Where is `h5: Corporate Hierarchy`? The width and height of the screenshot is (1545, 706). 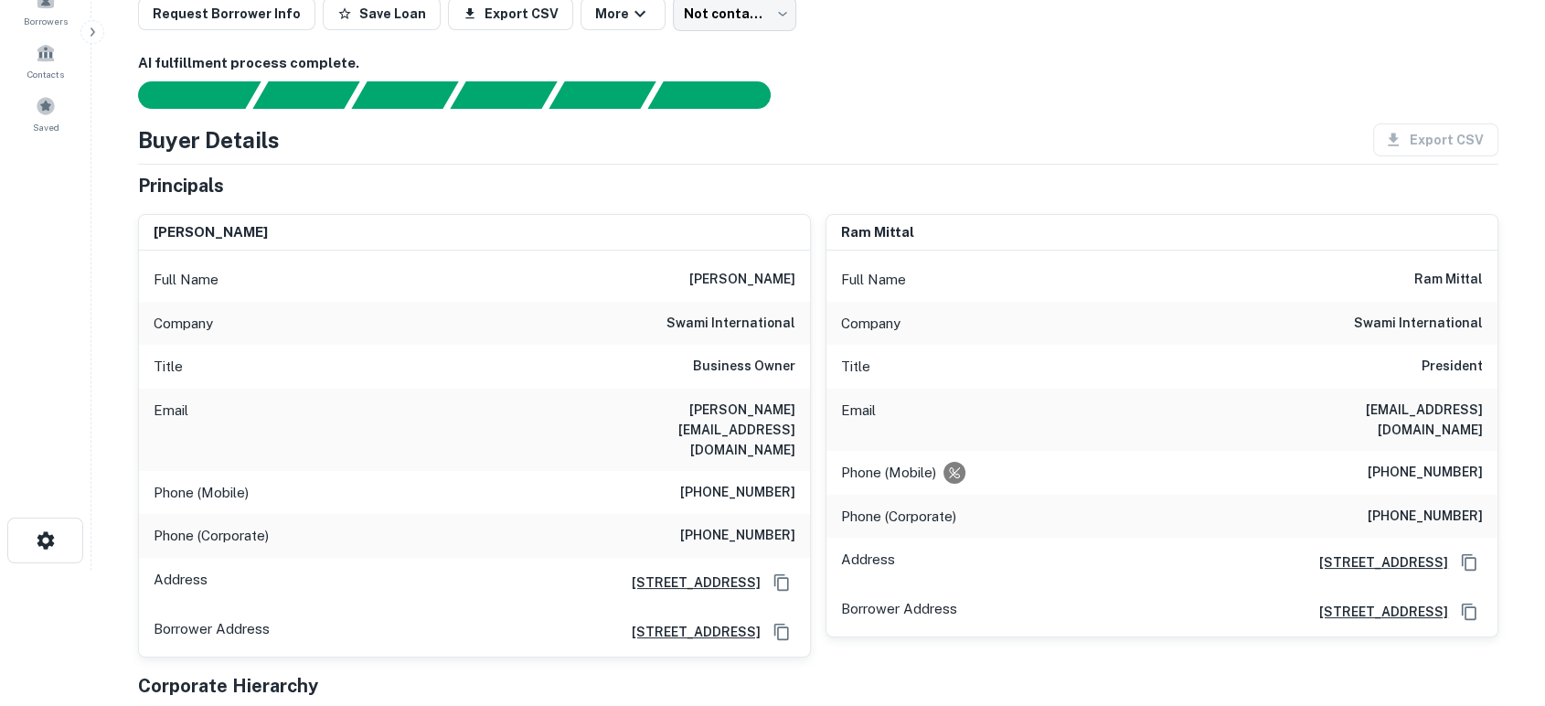 h5: Corporate Hierarchy is located at coordinates (228, 685).